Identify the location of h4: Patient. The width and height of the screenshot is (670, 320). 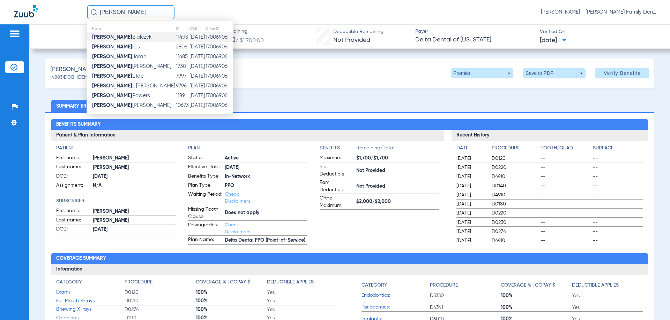
(116, 148).